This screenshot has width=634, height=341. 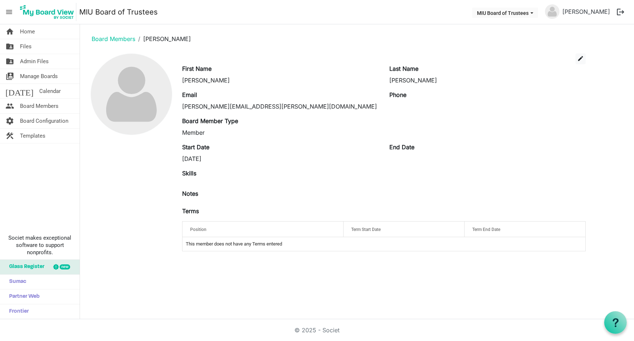 What do you see at coordinates (10, 121) in the screenshot?
I see `span: settings` at bounding box center [10, 121].